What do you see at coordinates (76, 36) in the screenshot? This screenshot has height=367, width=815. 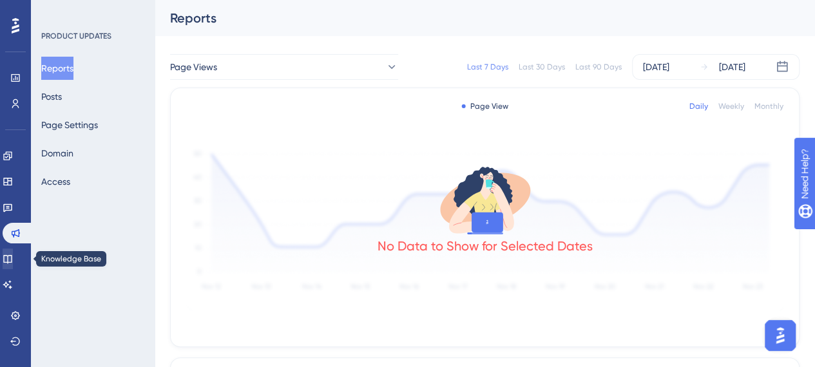 I see `div: PRODUCT UPDATES` at bounding box center [76, 36].